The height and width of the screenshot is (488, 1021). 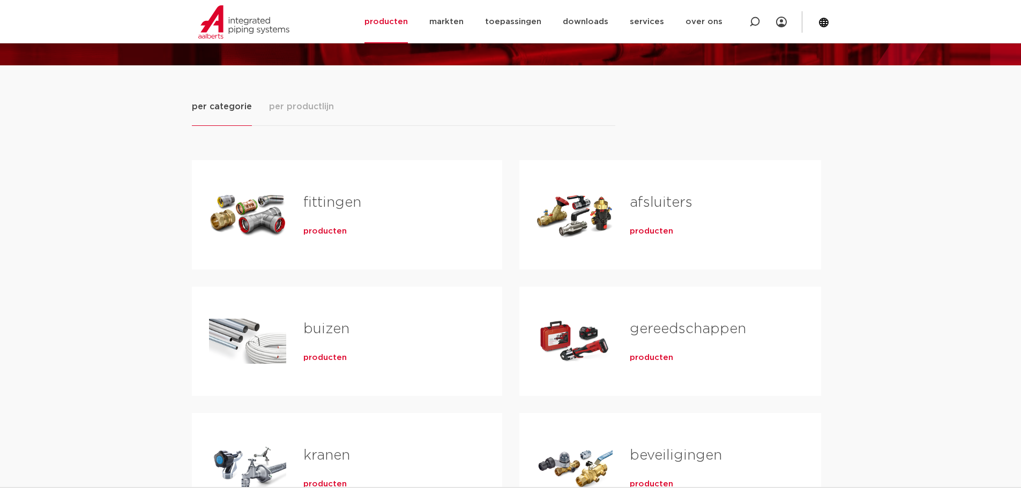 I want to click on a: fittingen, so click(x=332, y=203).